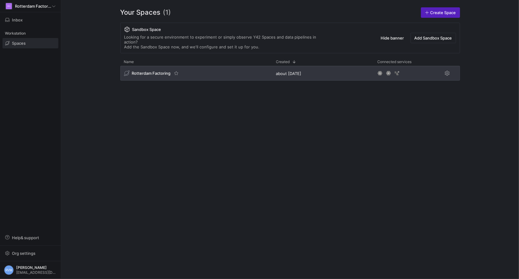 This screenshot has height=279, width=519. What do you see at coordinates (434, 38) in the screenshot?
I see `span: Add Sandbox Space` at bounding box center [434, 38].